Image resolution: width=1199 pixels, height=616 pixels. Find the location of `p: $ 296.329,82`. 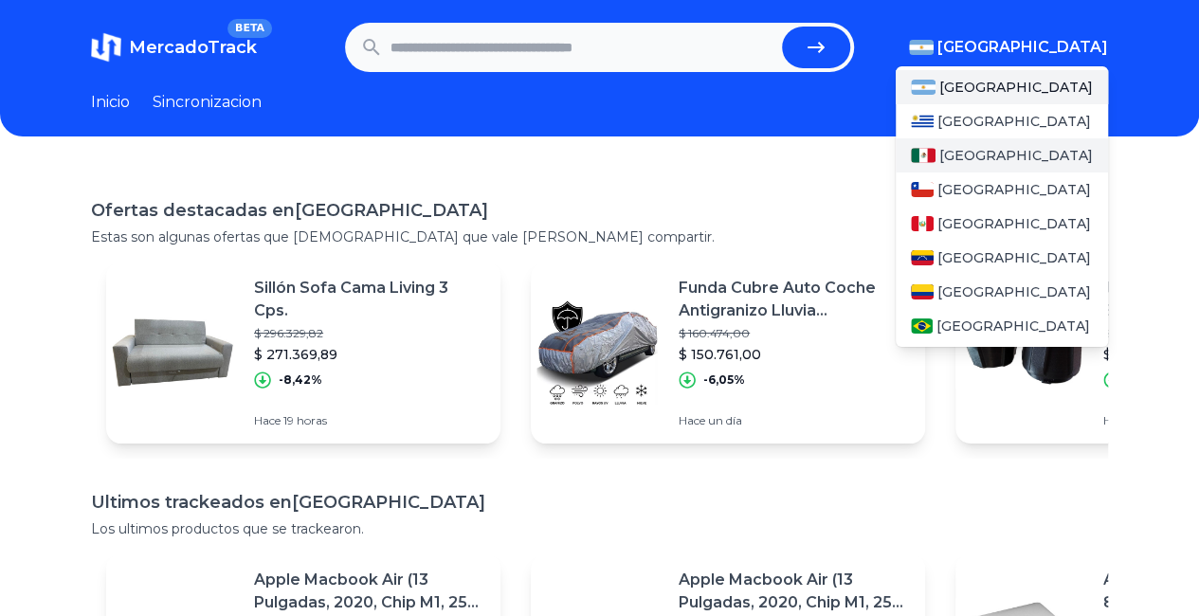

p: $ 296.329,82 is located at coordinates (370, 334).